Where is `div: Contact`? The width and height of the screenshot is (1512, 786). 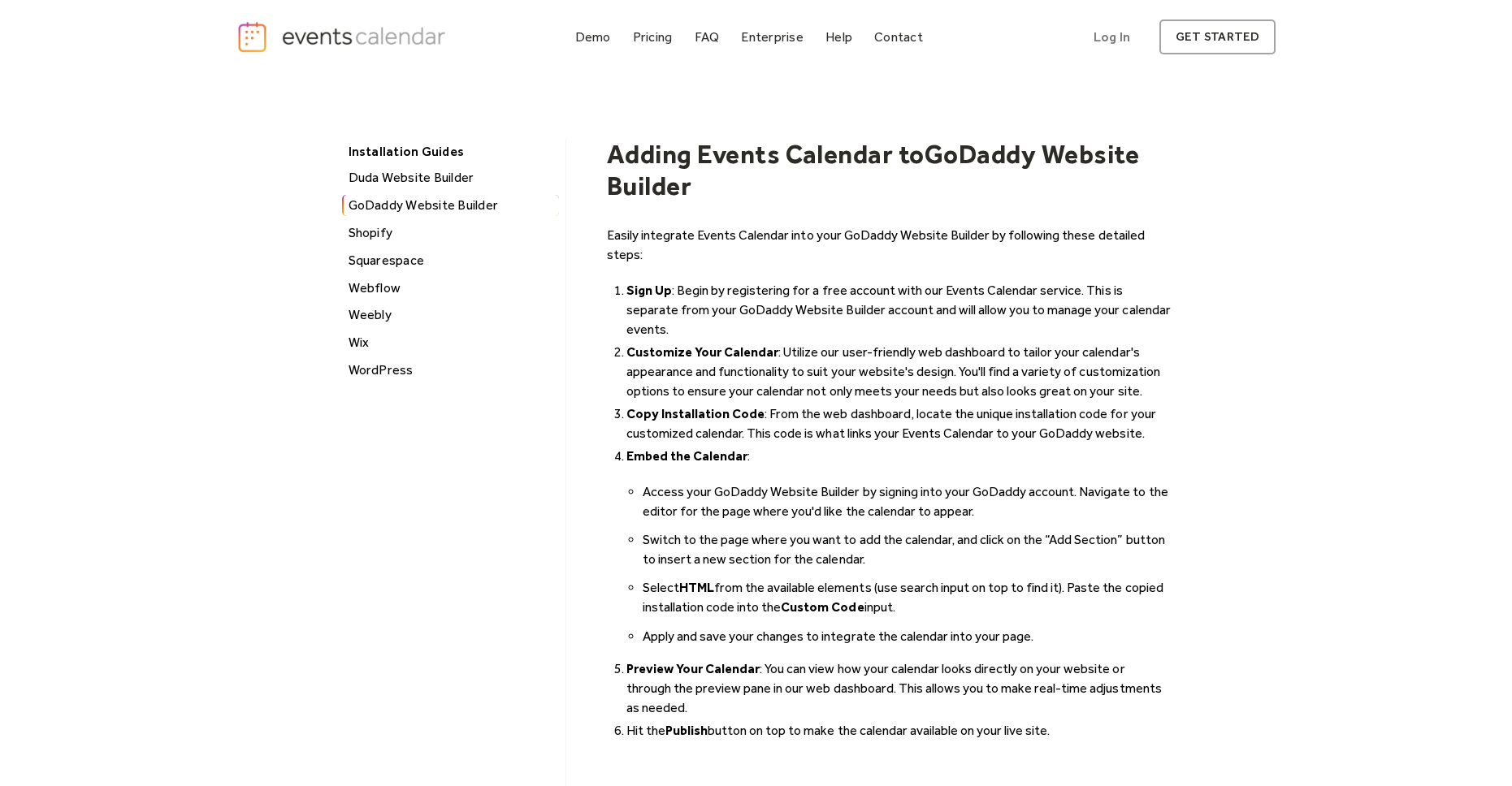
div: Contact is located at coordinates (899, 37).